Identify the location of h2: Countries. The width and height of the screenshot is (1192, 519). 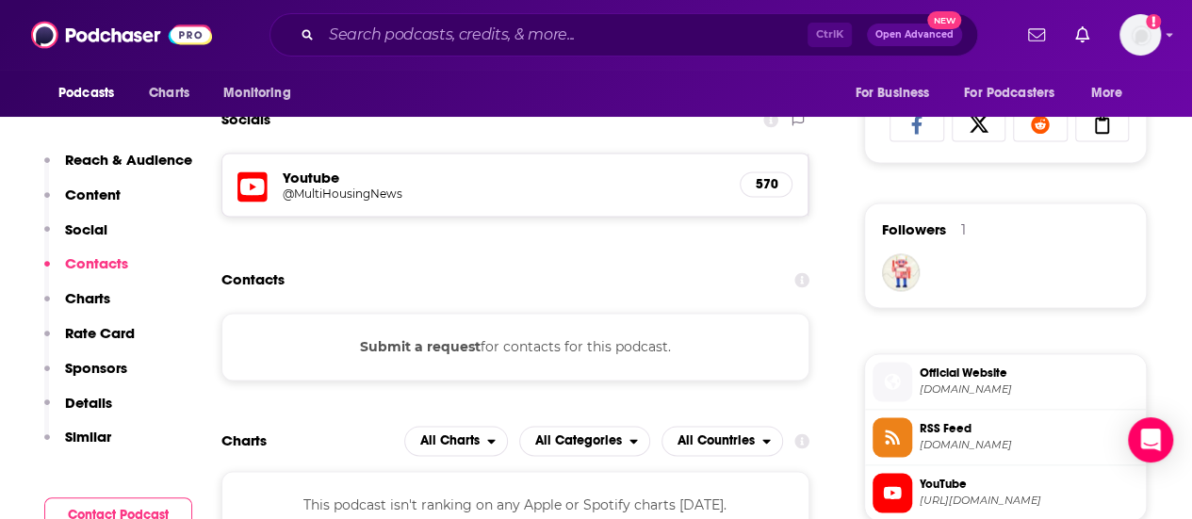
(722, 441).